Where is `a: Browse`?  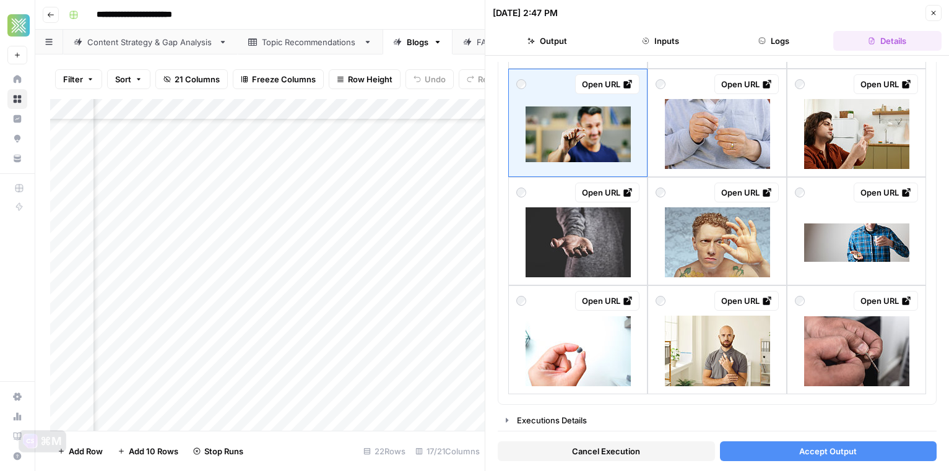
a: Browse is located at coordinates (17, 99).